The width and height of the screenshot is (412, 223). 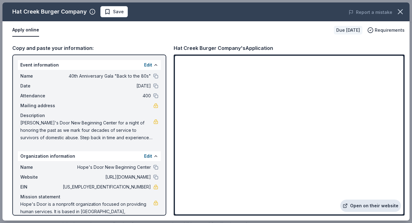 What do you see at coordinates (89, 197) in the screenshot?
I see `div: Mission statement` at bounding box center [89, 197].